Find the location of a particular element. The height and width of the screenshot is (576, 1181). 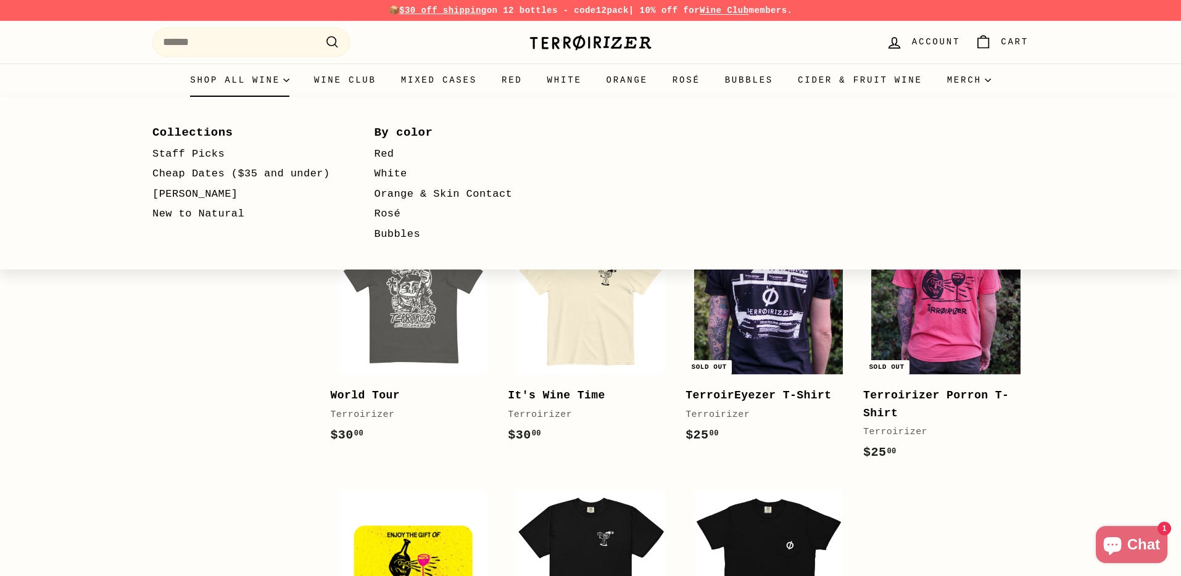

a: By color is located at coordinates (468, 133).